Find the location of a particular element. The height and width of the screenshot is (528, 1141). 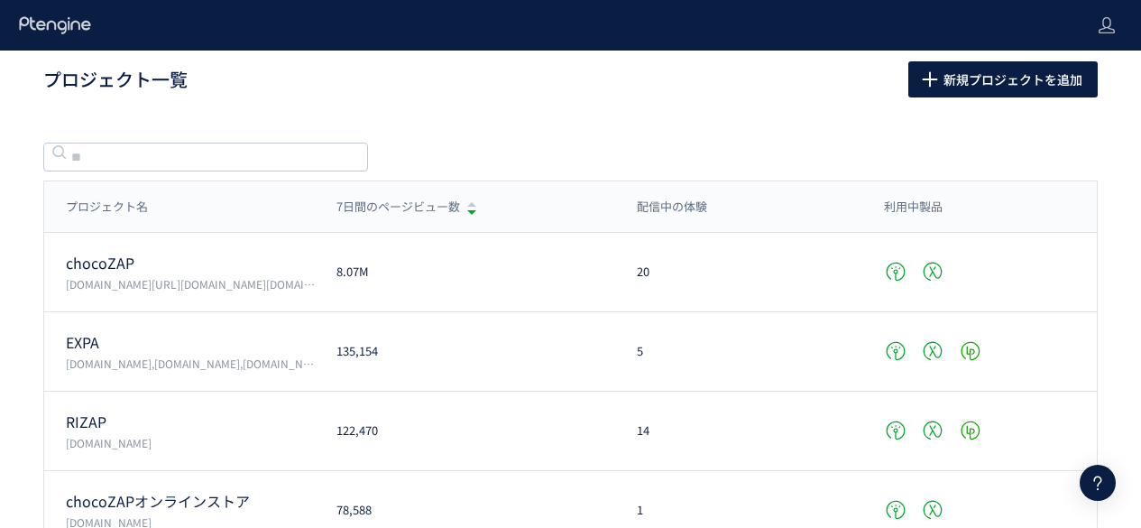

p: chocozap.jp/,zap-id.jp/,web.my-zap.jp/,liff.campaign.chocozap.sumiyoku.jp/ is located at coordinates (190, 283).